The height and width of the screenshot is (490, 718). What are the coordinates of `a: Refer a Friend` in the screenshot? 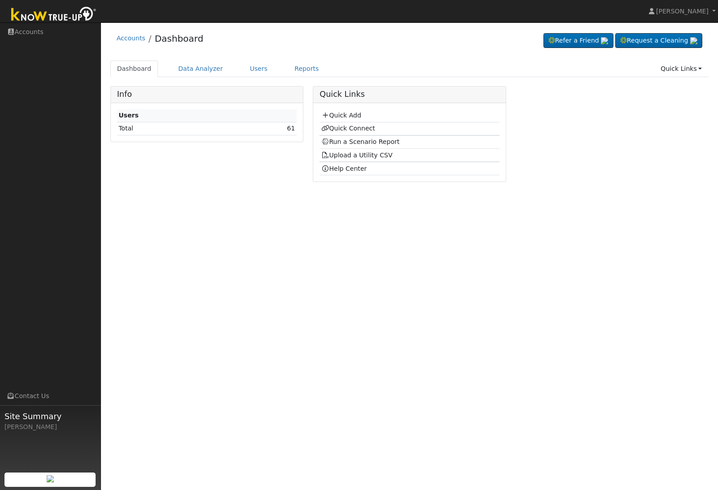 It's located at (578, 41).